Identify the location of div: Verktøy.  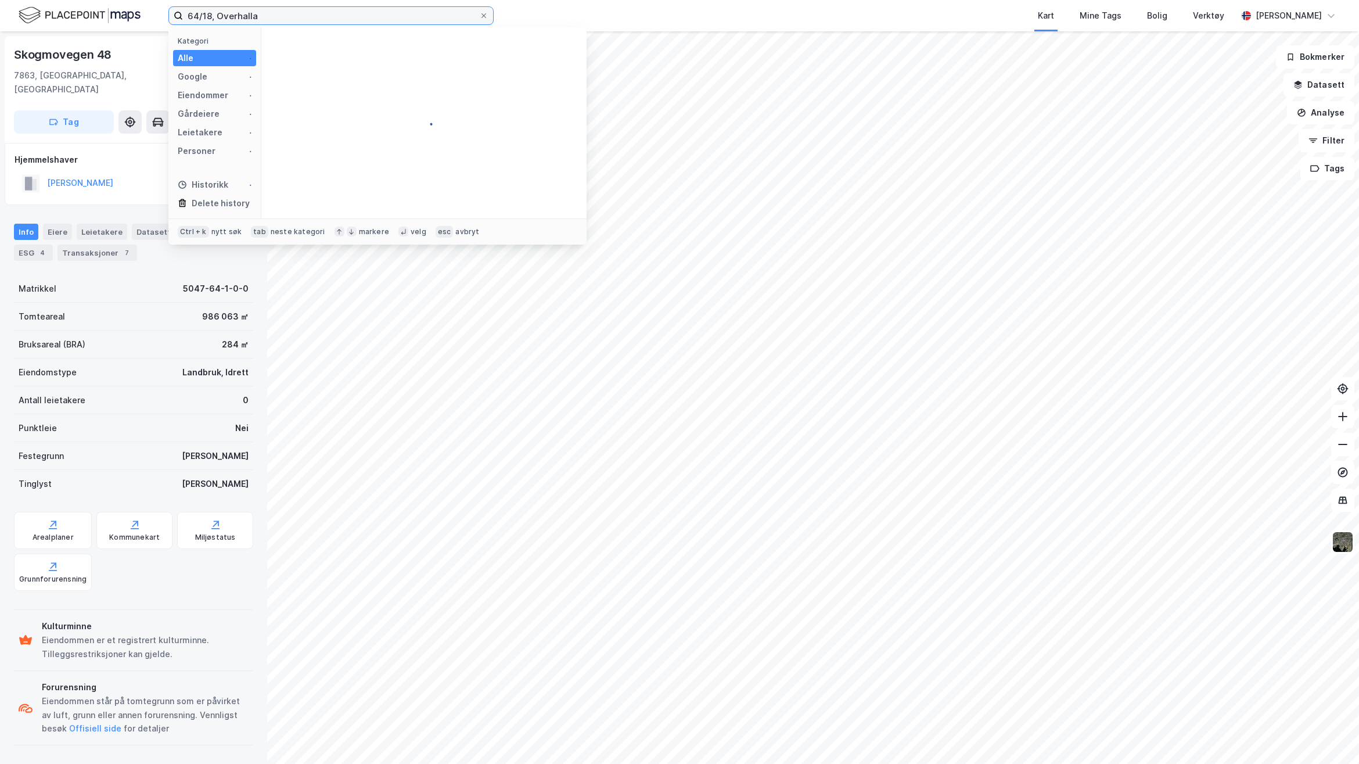
(1208, 16).